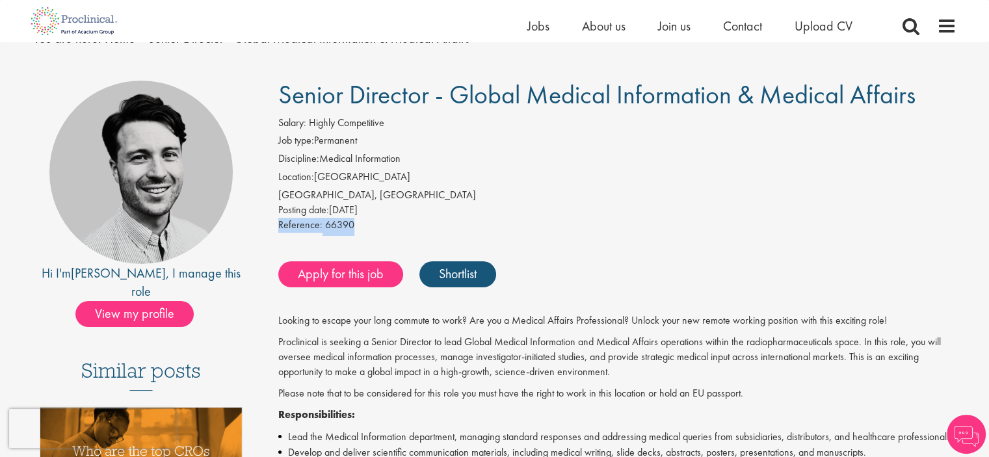  Describe the element at coordinates (141, 282) in the screenshot. I see `div: Hi I'm , I manage this role` at that location.